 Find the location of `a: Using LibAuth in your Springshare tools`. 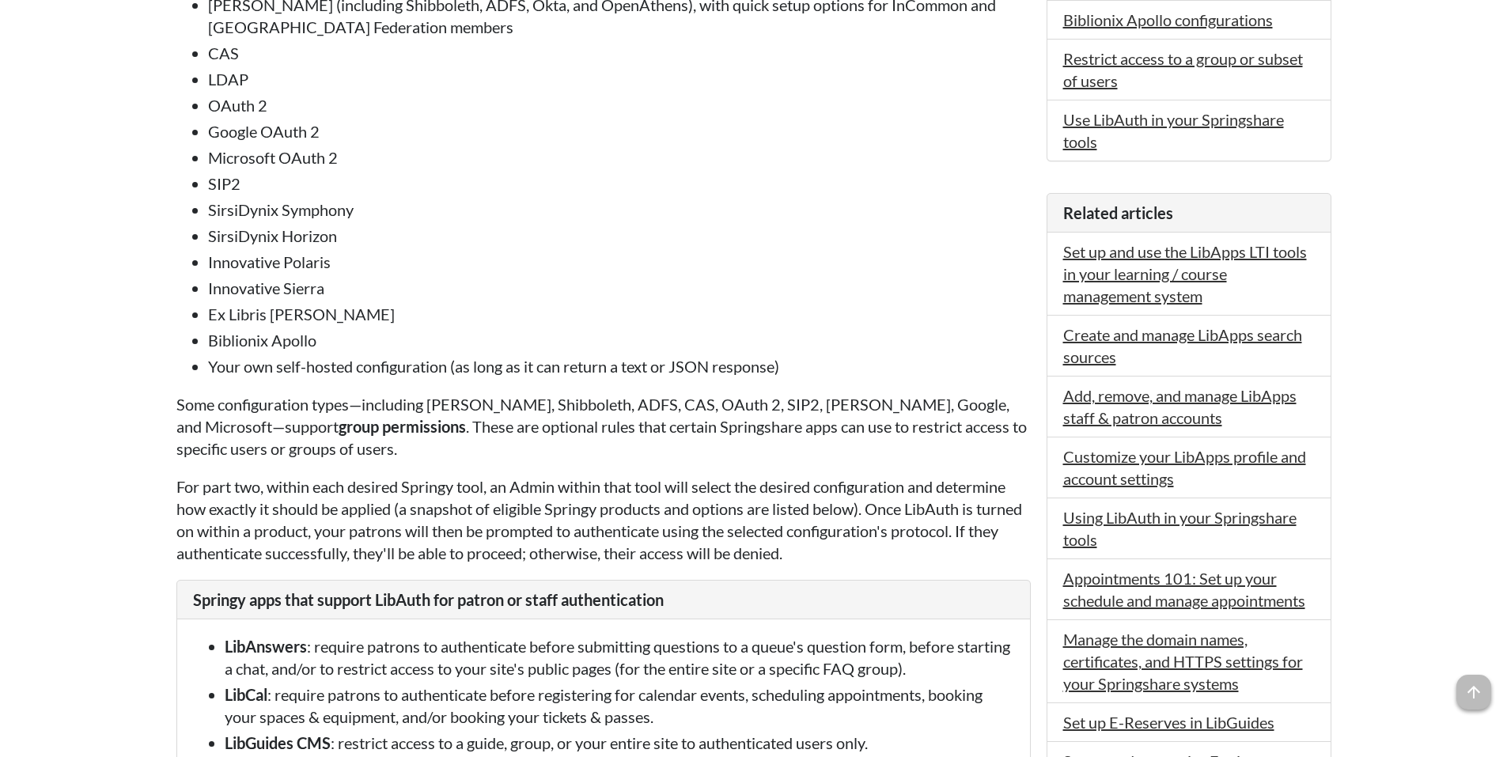

a: Using LibAuth in your Springshare tools is located at coordinates (1179, 528).